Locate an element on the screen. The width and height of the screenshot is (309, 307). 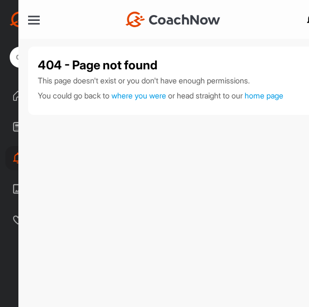
div: Support & FAQ is located at coordinates (73, 220).